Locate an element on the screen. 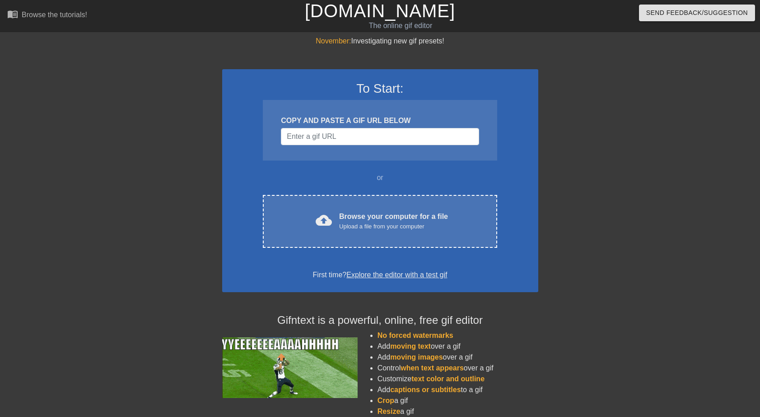 Image resolution: width=760 pixels, height=417 pixels. a: Browse the tutorials! is located at coordinates (47, 15).